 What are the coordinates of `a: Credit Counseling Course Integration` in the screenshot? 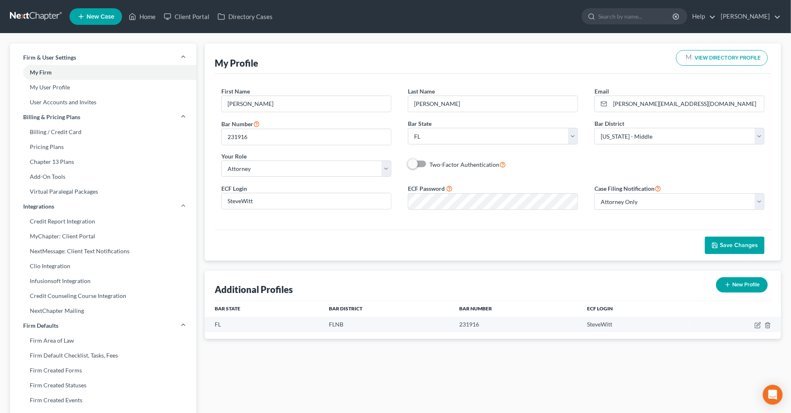 It's located at (103, 296).